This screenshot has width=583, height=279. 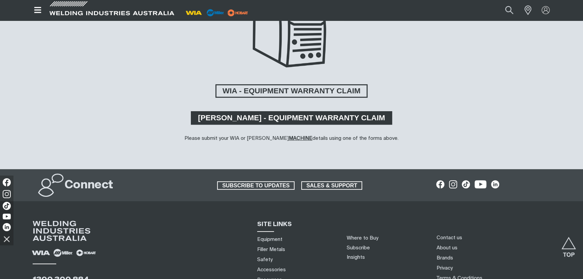 What do you see at coordinates (7, 182) in the screenshot?
I see `img: Facebook` at bounding box center [7, 182].